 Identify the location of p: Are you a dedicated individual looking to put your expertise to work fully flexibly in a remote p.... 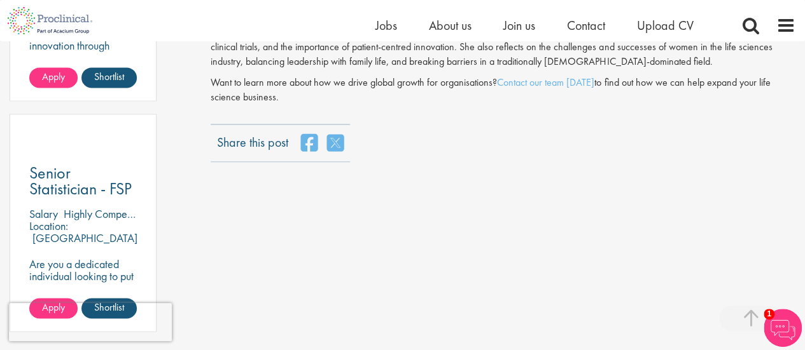
(83, 288).